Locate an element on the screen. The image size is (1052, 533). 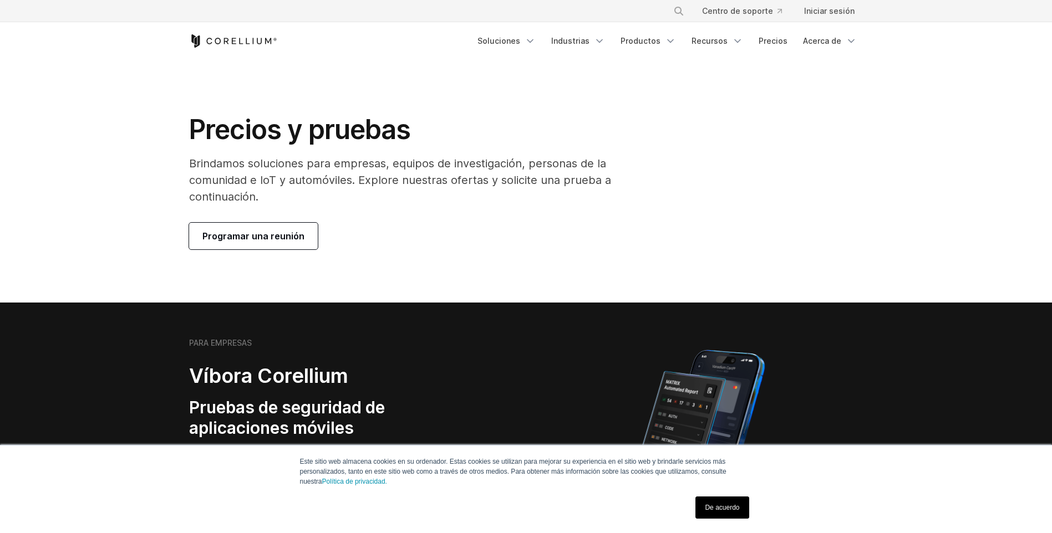
h3: Pruebas de seguridad de aplicaciones móviles is located at coordinates (331, 418).